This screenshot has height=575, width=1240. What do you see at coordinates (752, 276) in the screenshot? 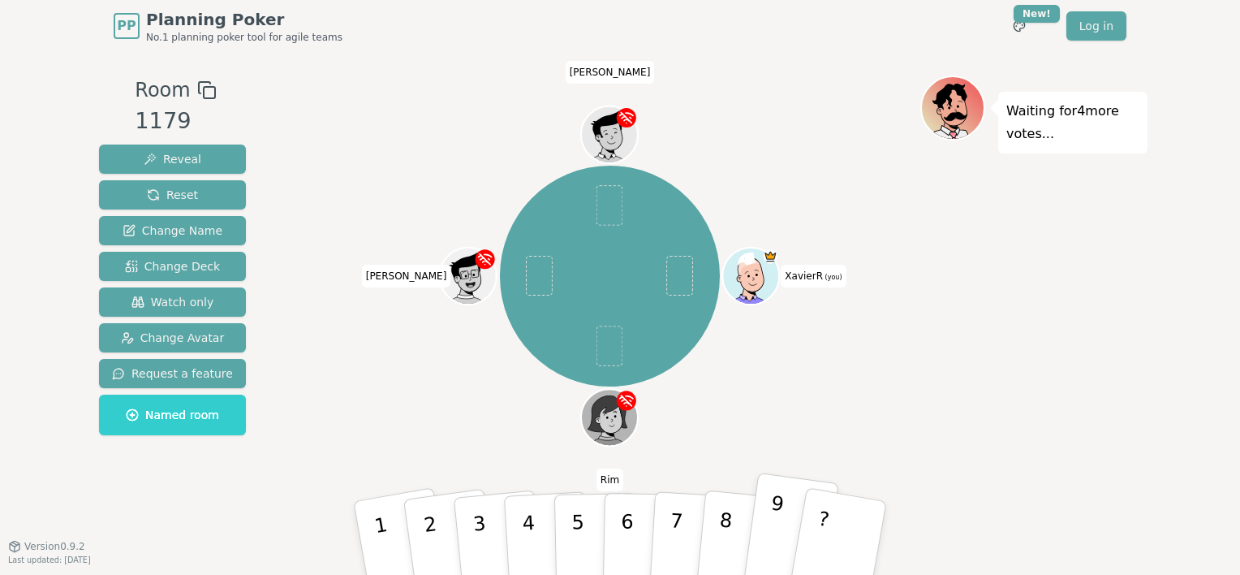
I see `button: Click to change your avatar` at bounding box center [752, 276].